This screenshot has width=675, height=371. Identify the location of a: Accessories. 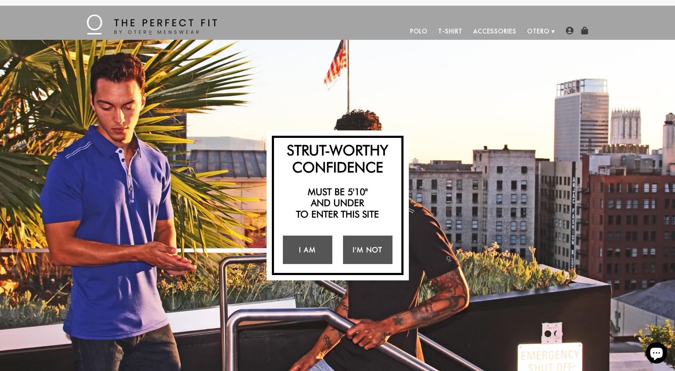
(495, 31).